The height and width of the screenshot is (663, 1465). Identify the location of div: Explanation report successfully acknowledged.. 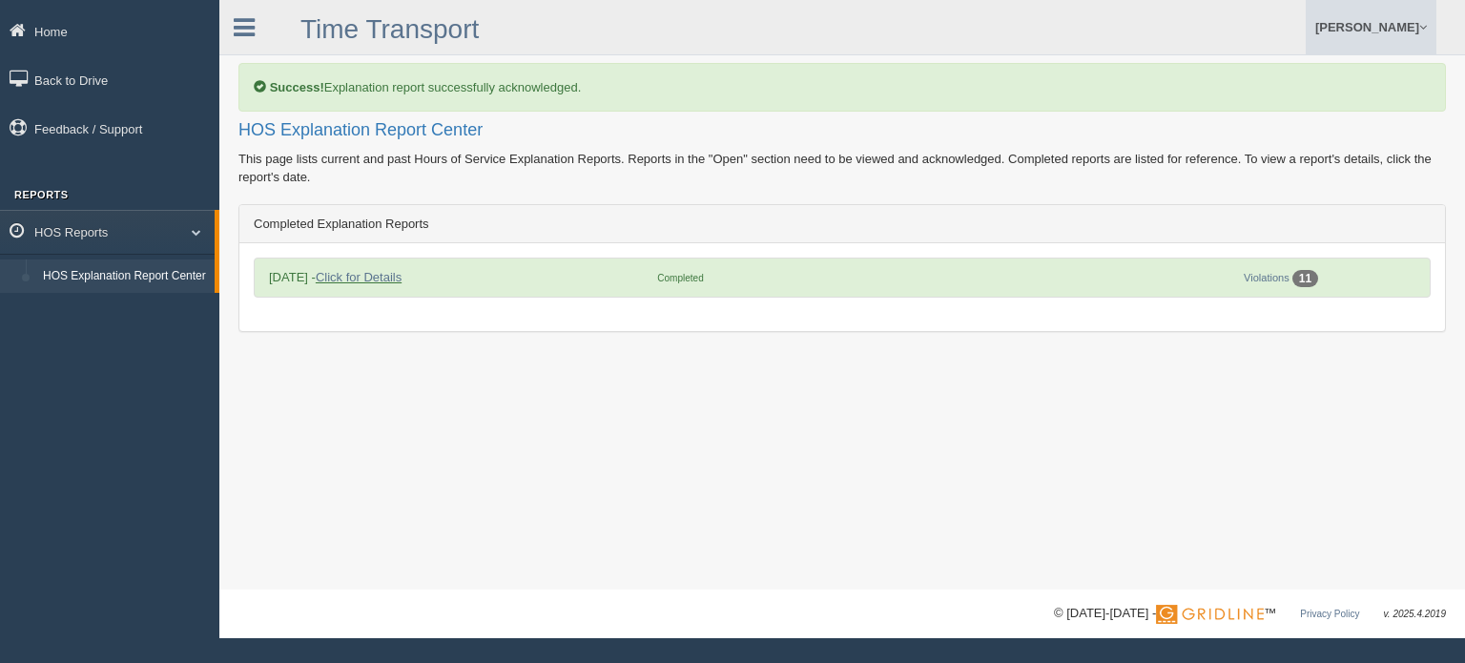
(842, 87).